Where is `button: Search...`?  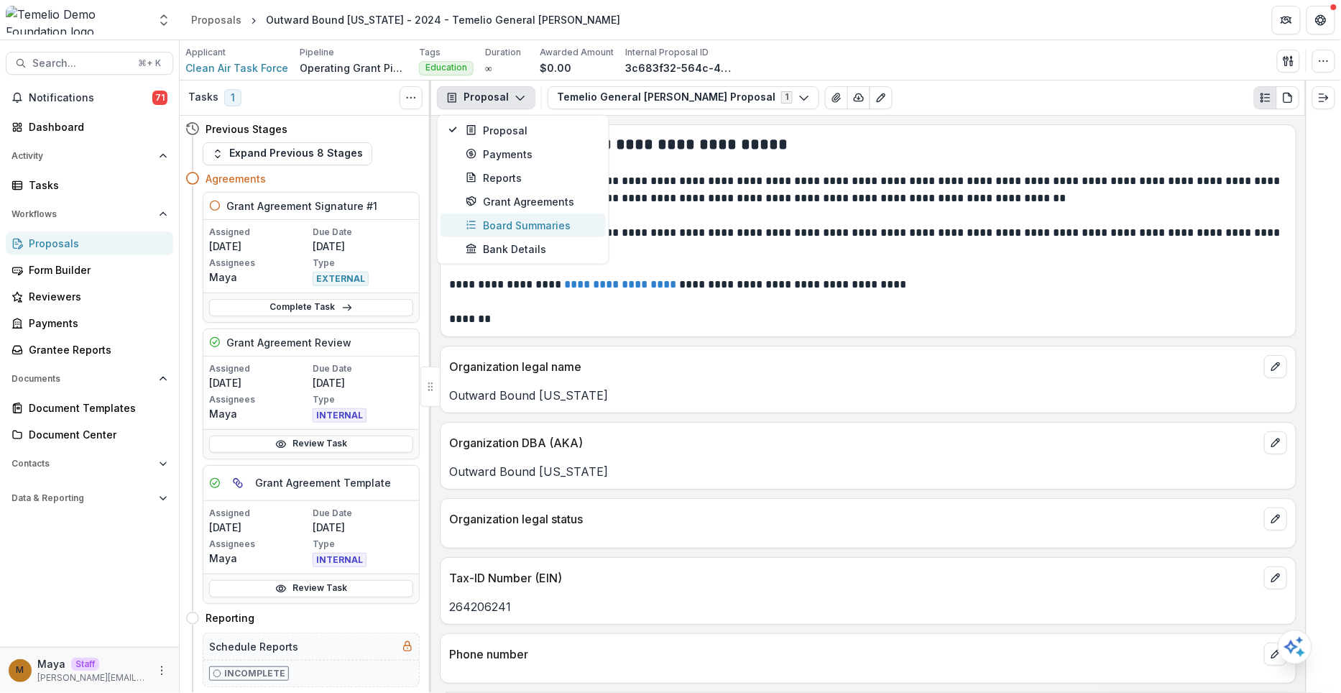 button: Search... is located at coordinates (89, 63).